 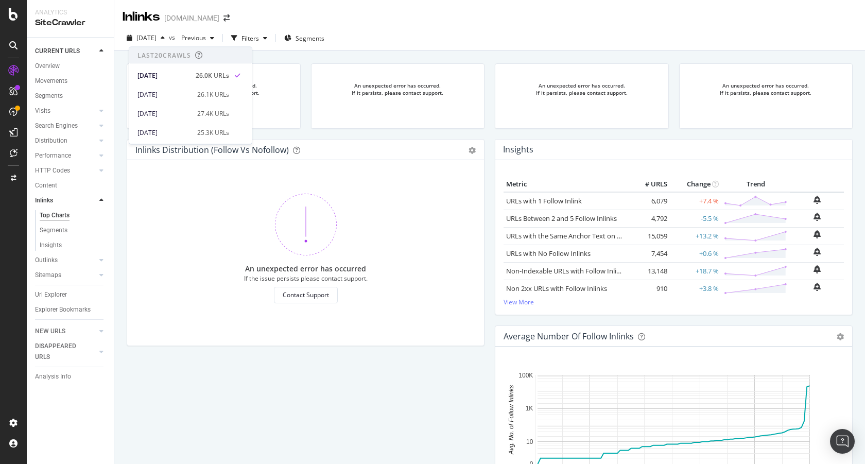 I want to click on a: Insights, so click(x=73, y=245).